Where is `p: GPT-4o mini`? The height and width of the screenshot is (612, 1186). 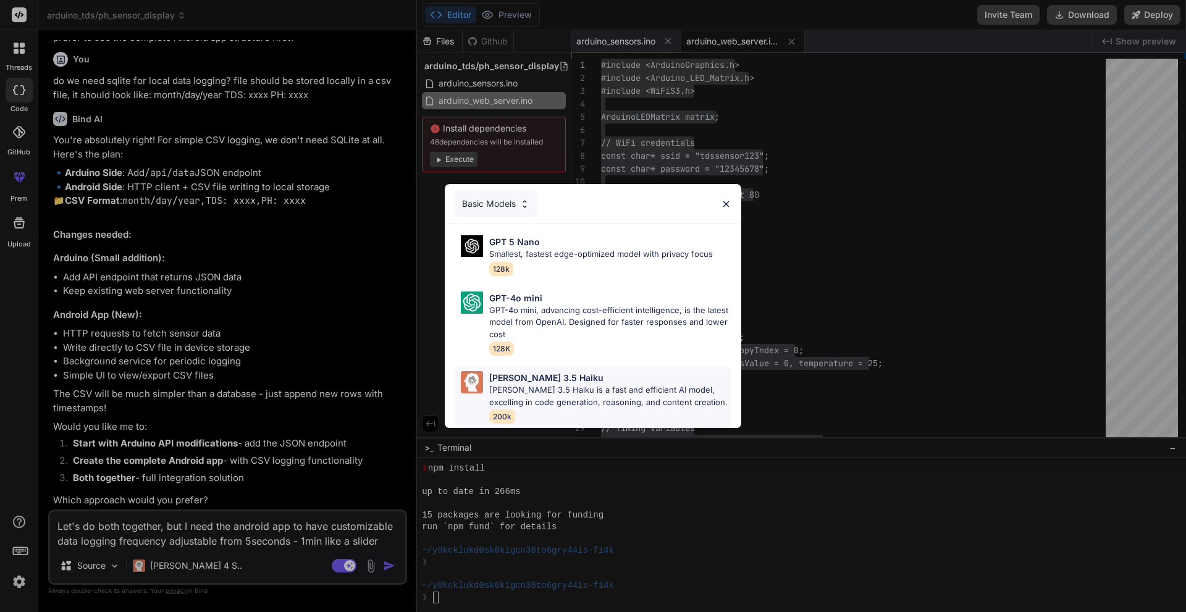
p: GPT-4o mini is located at coordinates (516, 298).